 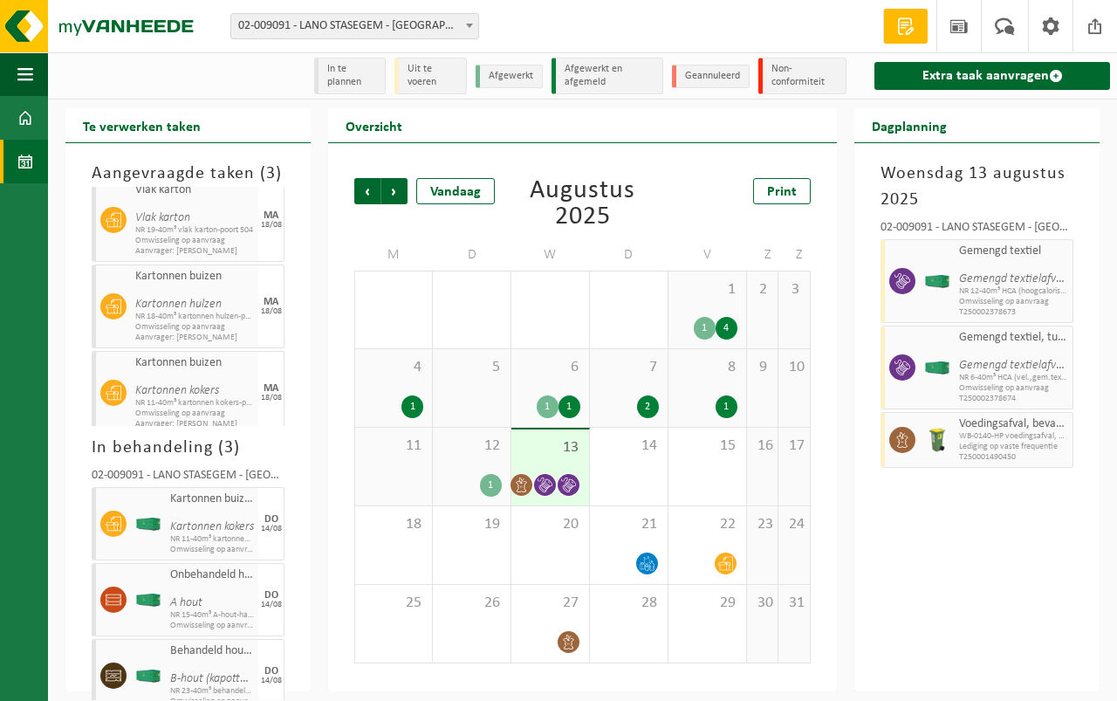 What do you see at coordinates (394, 603) in the screenshot?
I see `span: 25` at bounding box center [394, 603].